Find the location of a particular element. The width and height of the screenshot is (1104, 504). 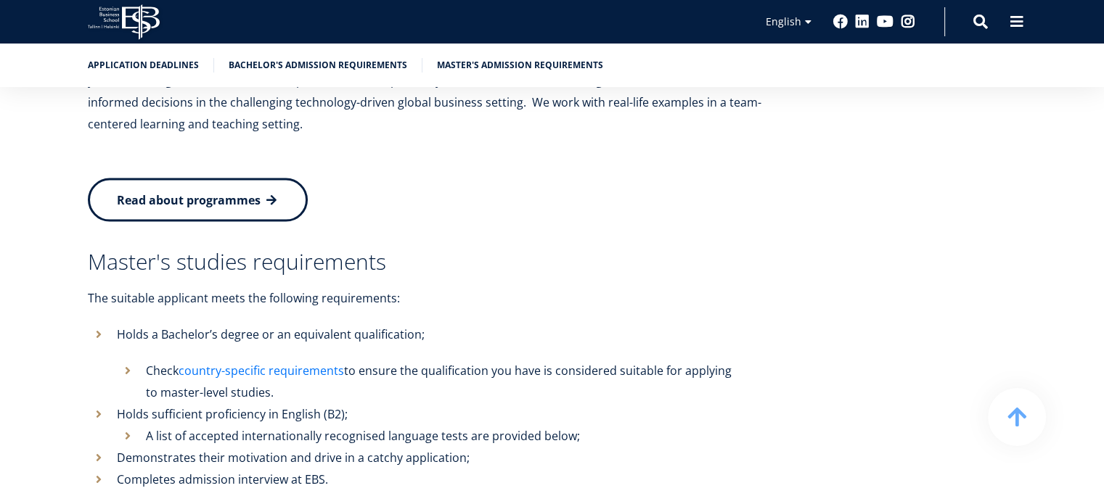

a: Read about programmes is located at coordinates (197, 200).